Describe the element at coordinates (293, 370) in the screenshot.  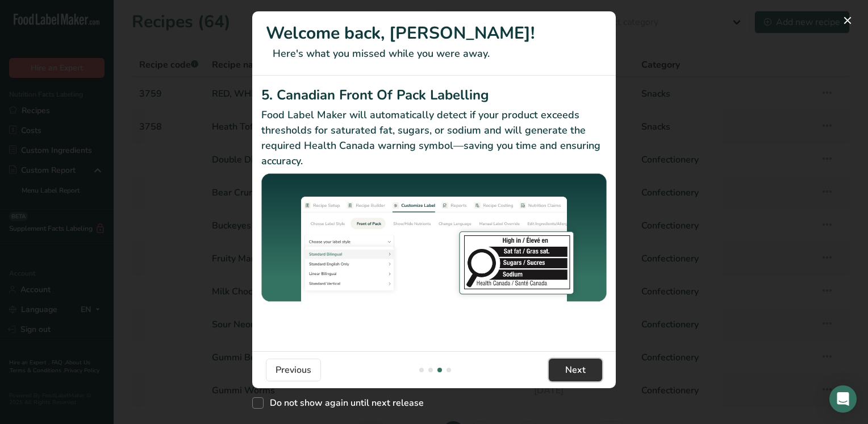
I see `button: Previous` at that location.